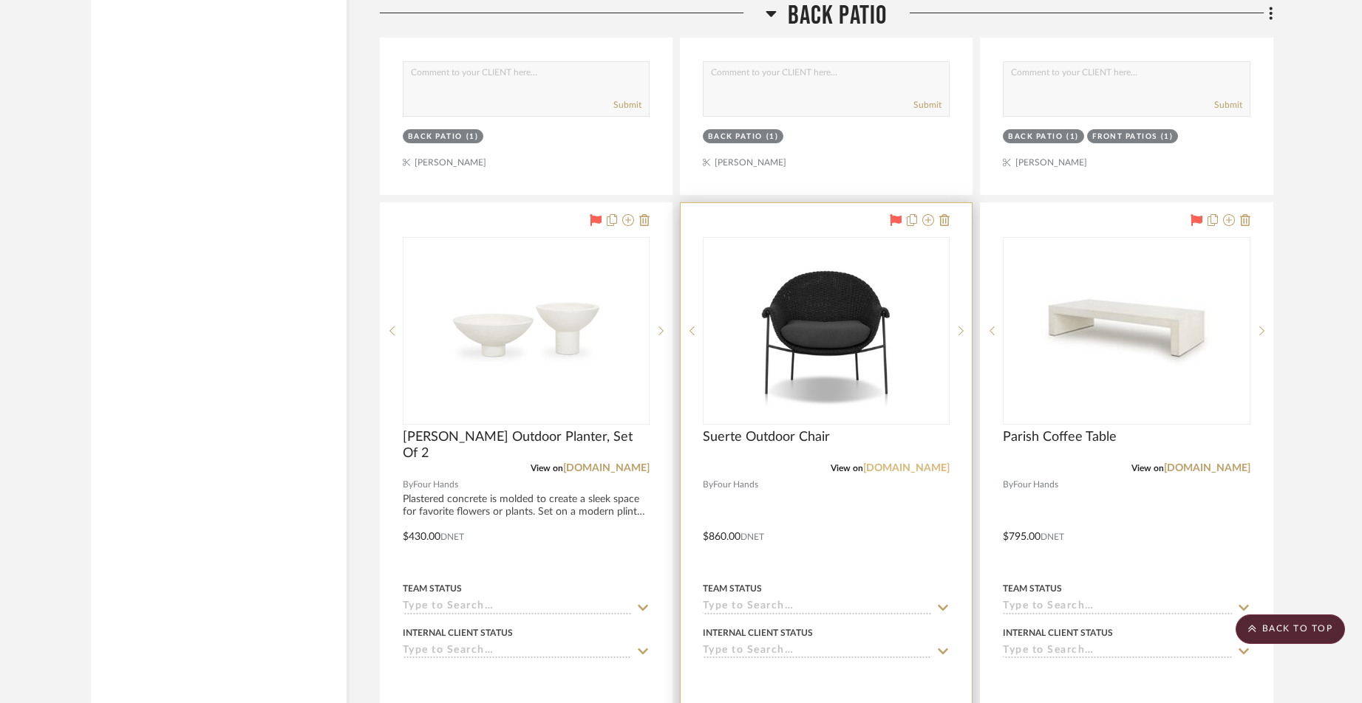 The image size is (1362, 703). I want to click on img: Parish Coffee Table, so click(1126, 331).